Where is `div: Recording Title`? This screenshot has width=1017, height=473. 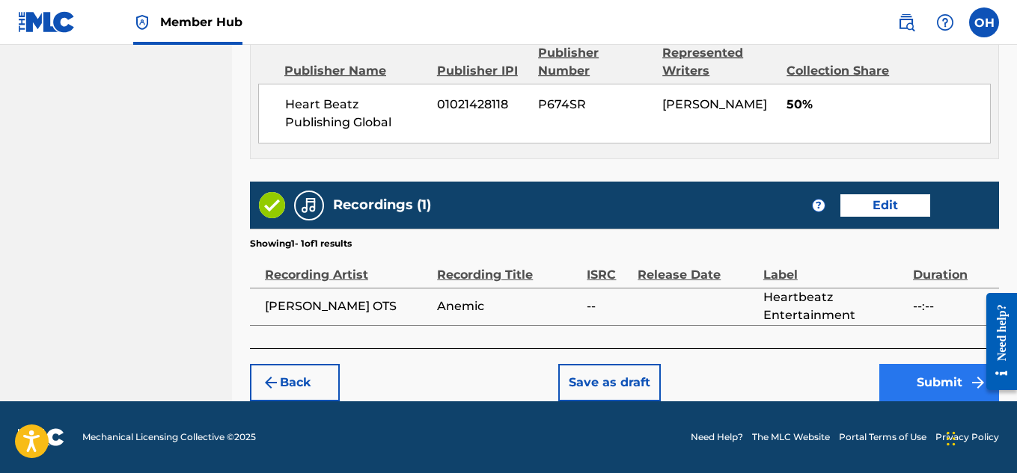
div: Recording Title is located at coordinates (508, 267).